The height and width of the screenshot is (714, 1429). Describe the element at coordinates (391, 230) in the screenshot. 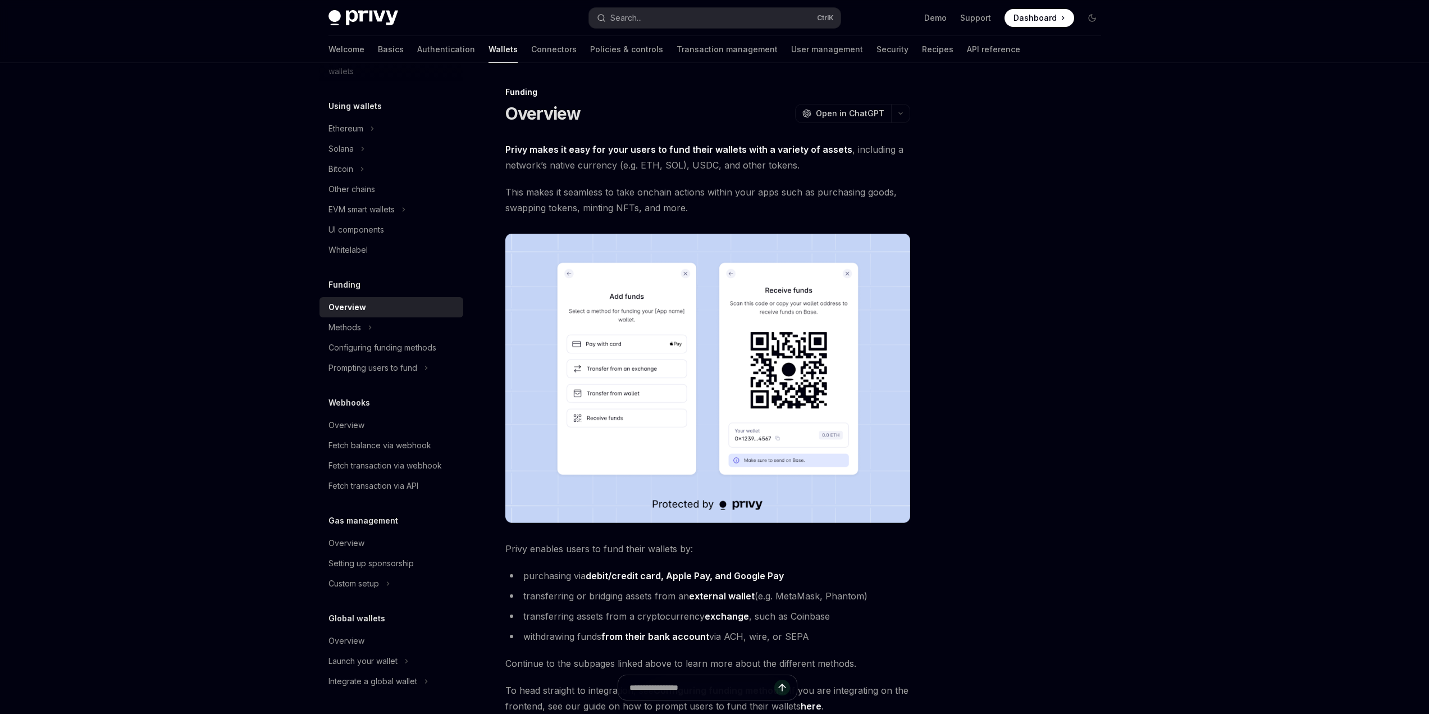

I see `a: UI components` at that location.